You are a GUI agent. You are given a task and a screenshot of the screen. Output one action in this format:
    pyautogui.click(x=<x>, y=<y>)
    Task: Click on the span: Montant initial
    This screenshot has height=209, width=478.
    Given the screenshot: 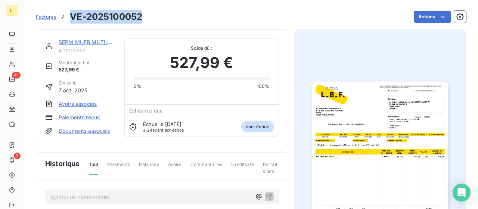 What is the action you would take?
    pyautogui.click(x=74, y=63)
    